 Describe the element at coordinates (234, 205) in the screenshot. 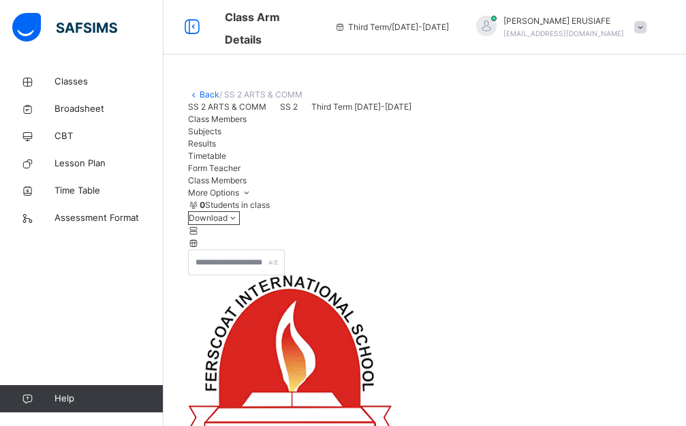

I see `span: Students in class` at that location.